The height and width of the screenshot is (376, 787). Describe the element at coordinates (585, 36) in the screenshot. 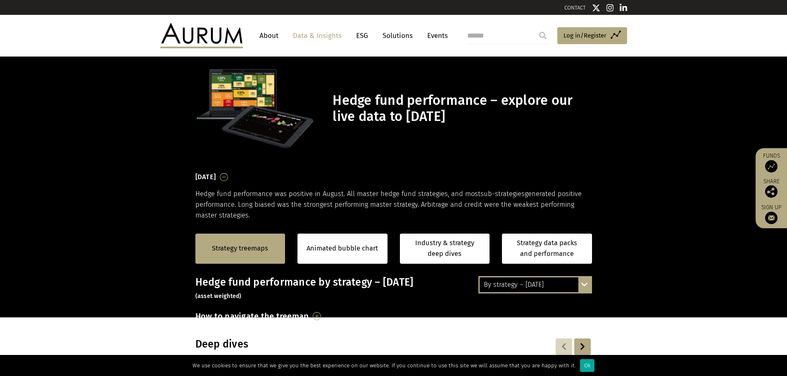

I see `span: Log in/Register` at that location.